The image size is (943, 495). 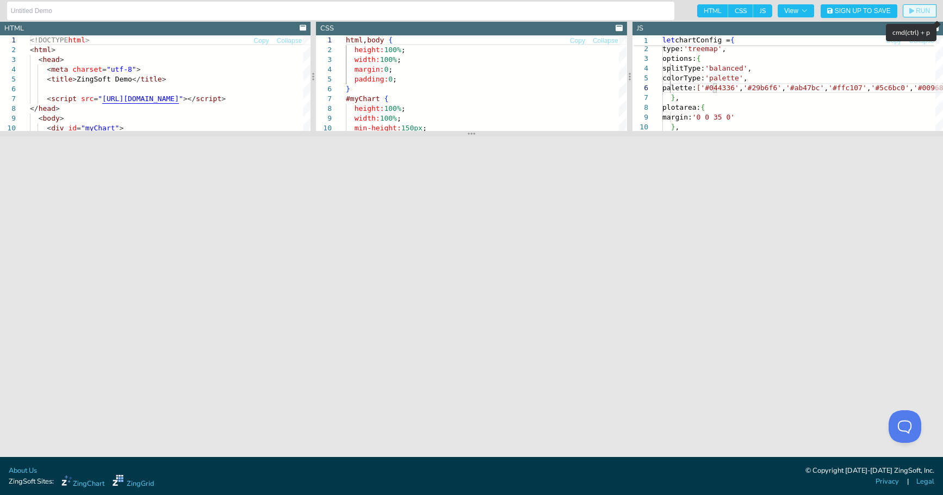 What do you see at coordinates (371, 79) in the screenshot?
I see `span: padding:` at bounding box center [371, 79].